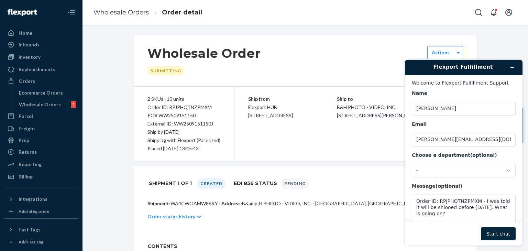 The image size is (528, 251). Describe the element at coordinates (41, 242) in the screenshot. I see `a: Add Fast Tag` at that location.